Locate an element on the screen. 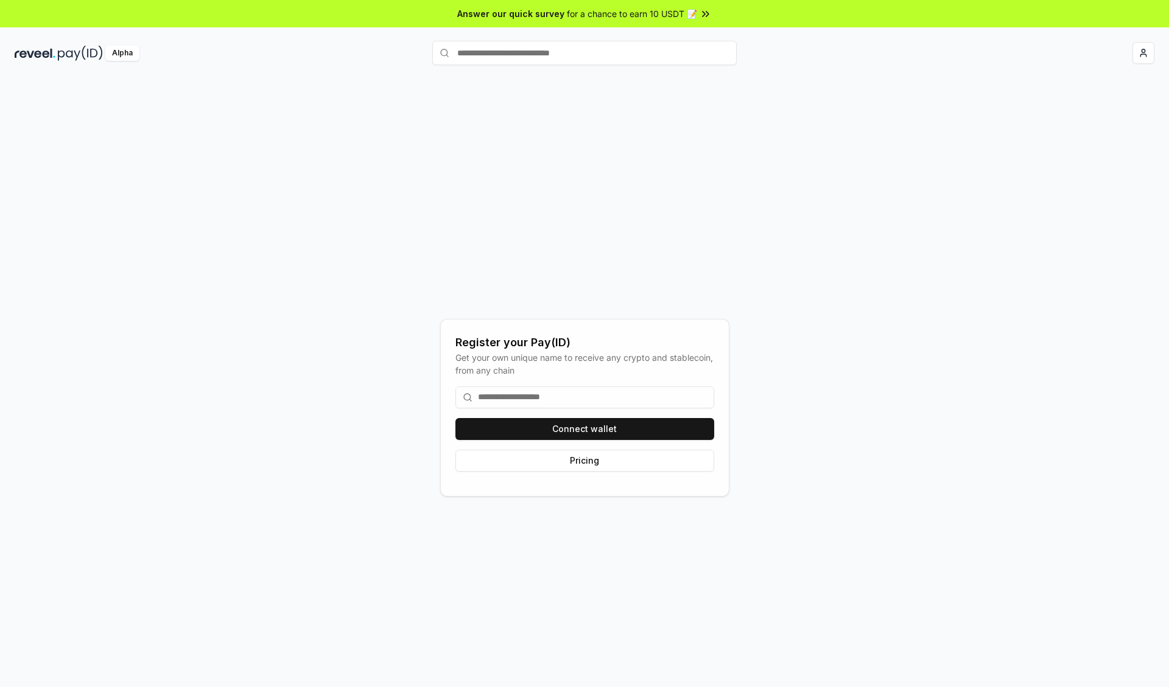 The image size is (1169, 687). span: for a chance to earn 10 USDT 📝 is located at coordinates (632, 13).